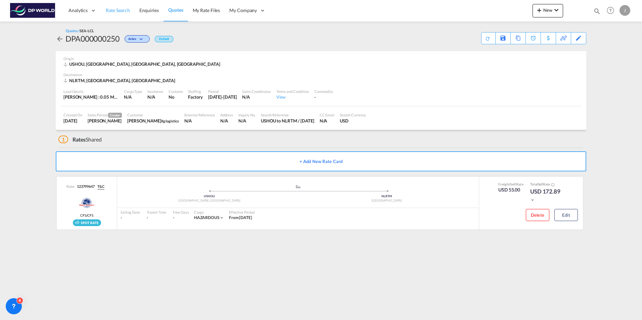 Image resolution: width=642 pixels, height=320 pixels. What do you see at coordinates (87, 223) in the screenshot?
I see `div: Rollable available` at bounding box center [87, 223].